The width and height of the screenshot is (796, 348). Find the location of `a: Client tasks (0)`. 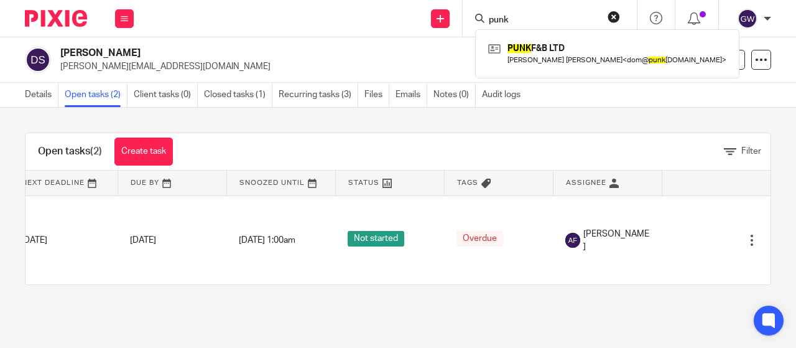

a: Client tasks (0) is located at coordinates (166, 95).